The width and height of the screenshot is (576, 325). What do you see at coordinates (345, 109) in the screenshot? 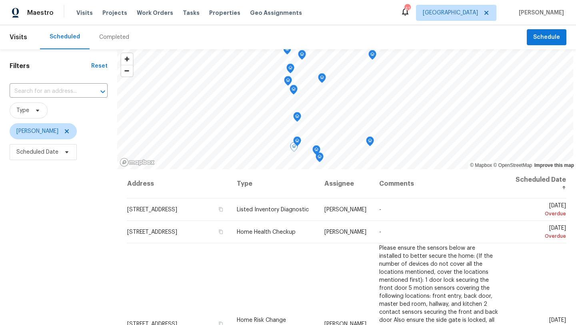
I see `canvas: Map` at bounding box center [345, 109].